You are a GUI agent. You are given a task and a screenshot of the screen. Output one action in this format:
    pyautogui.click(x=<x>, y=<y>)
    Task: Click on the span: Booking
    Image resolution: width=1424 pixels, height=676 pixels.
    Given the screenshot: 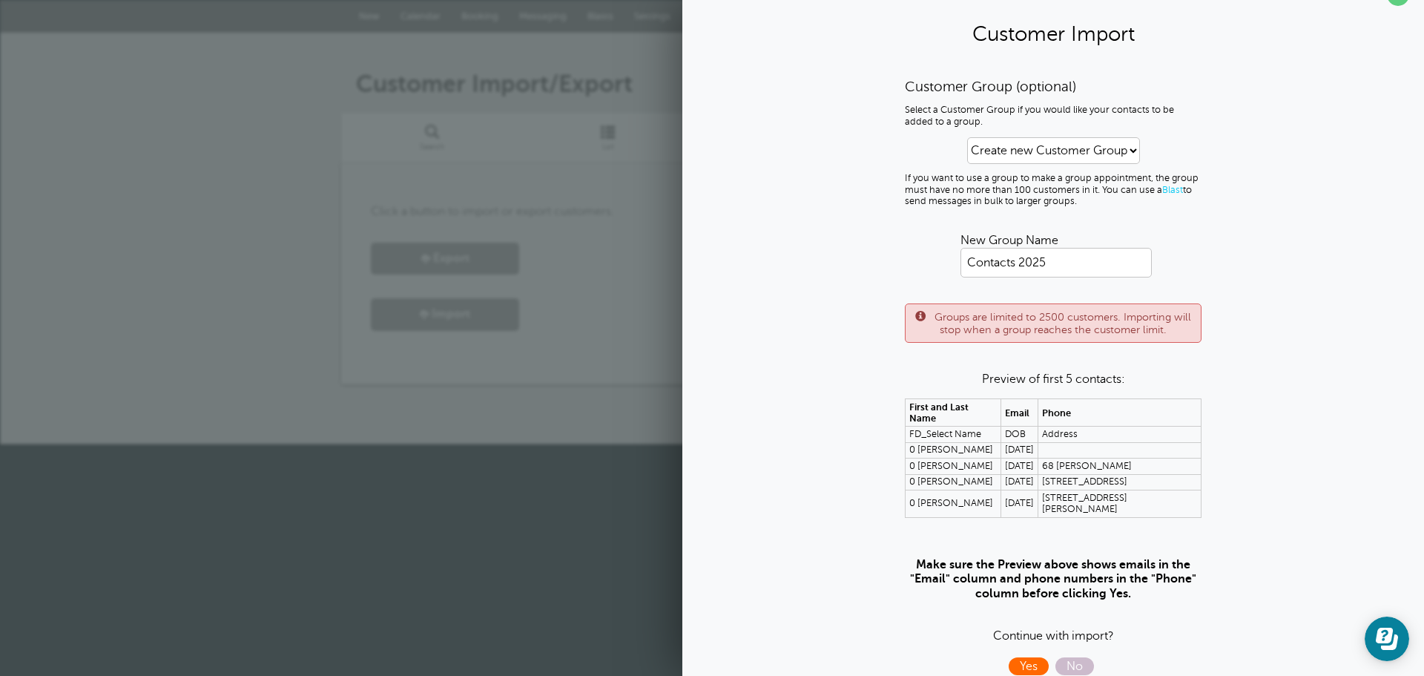 What is the action you would take?
    pyautogui.click(x=480, y=16)
    